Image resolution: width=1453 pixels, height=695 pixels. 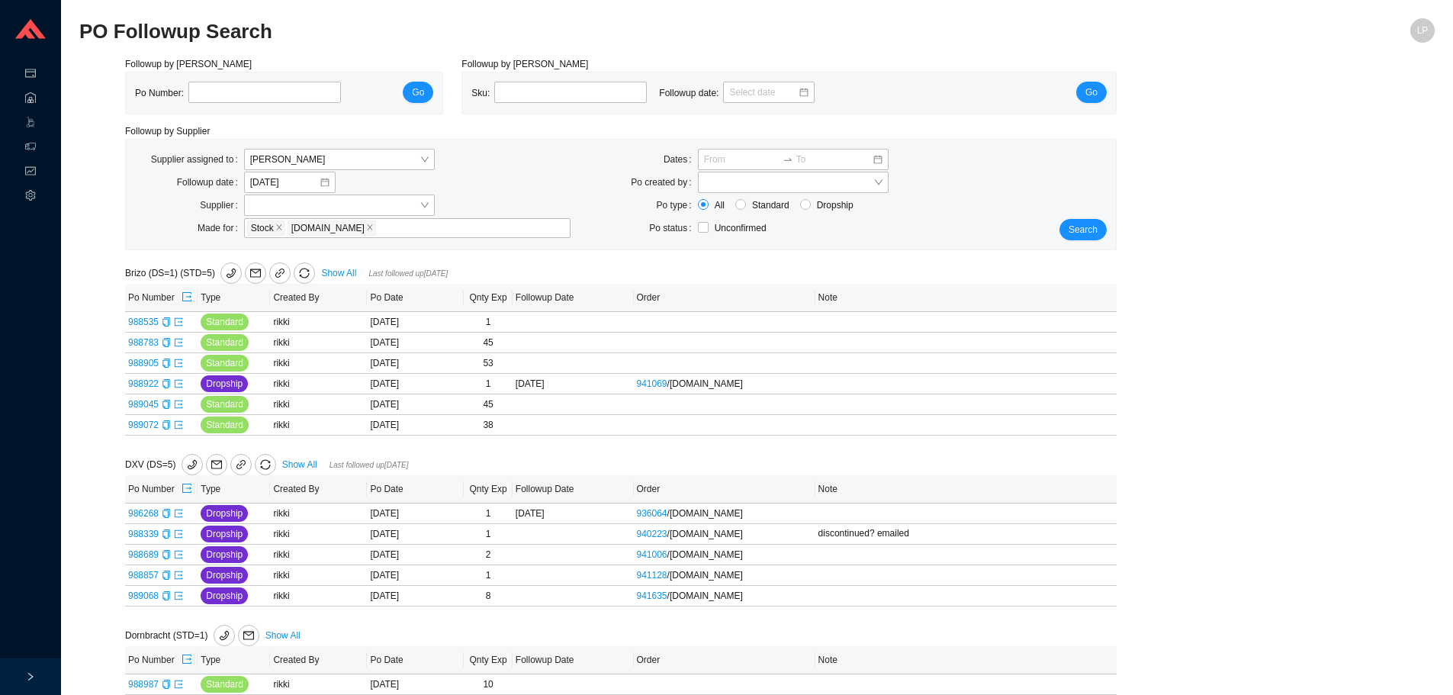 I want to click on span: Layla Pincus, so click(x=340, y=159).